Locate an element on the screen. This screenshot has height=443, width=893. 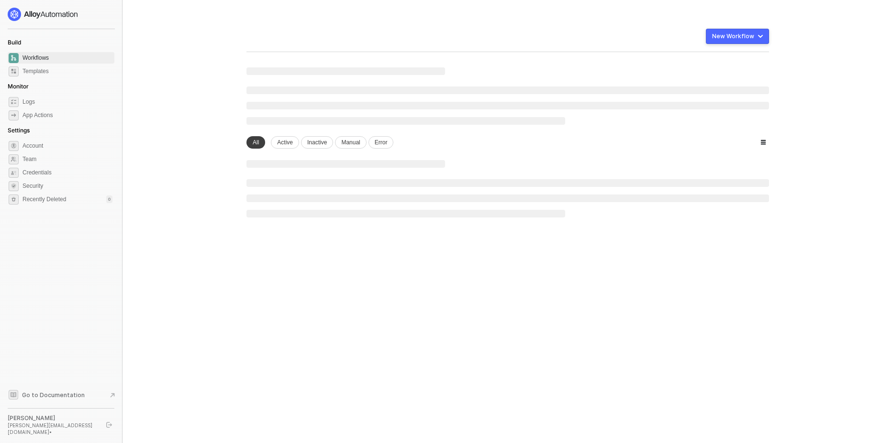
span: document-arrow is located at coordinates (112, 396).